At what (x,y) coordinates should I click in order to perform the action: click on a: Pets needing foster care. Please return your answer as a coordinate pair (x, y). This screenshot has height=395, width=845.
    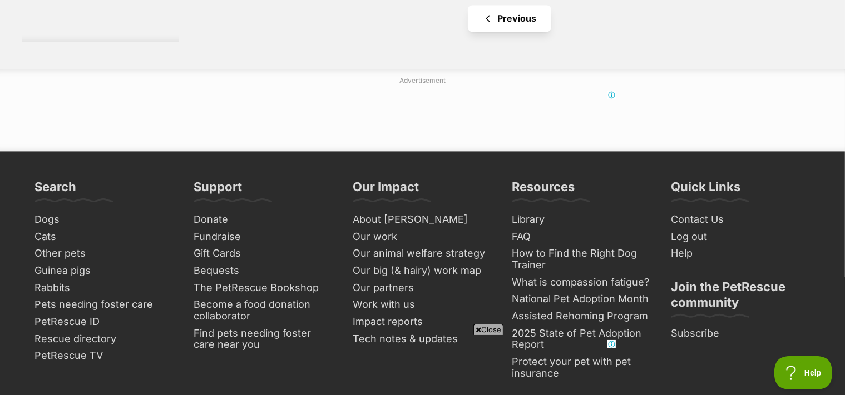
    Looking at the image, I should click on (105, 305).